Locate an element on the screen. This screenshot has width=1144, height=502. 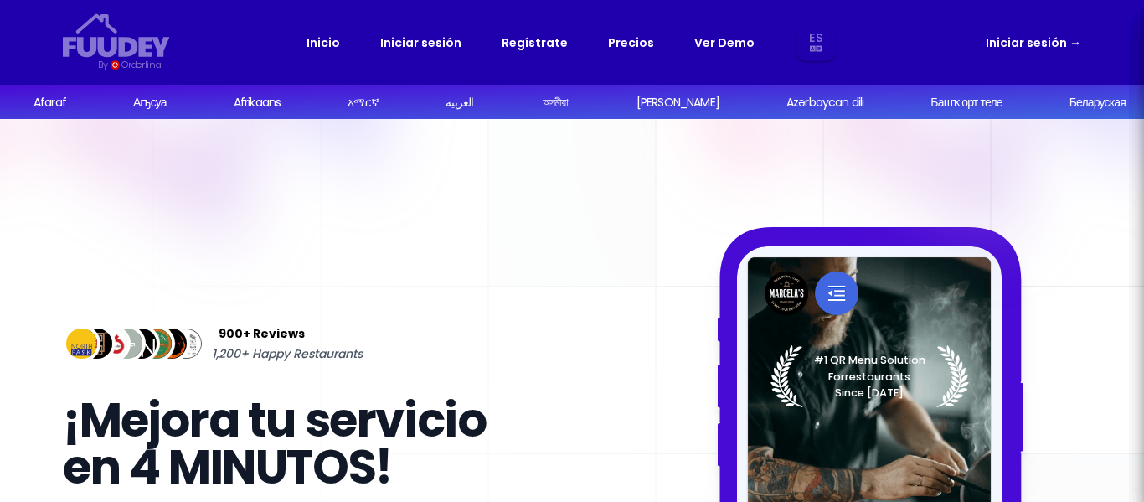
span: ¡Mejora tu servicio en 4 MINUTOS! is located at coordinates (274, 443).